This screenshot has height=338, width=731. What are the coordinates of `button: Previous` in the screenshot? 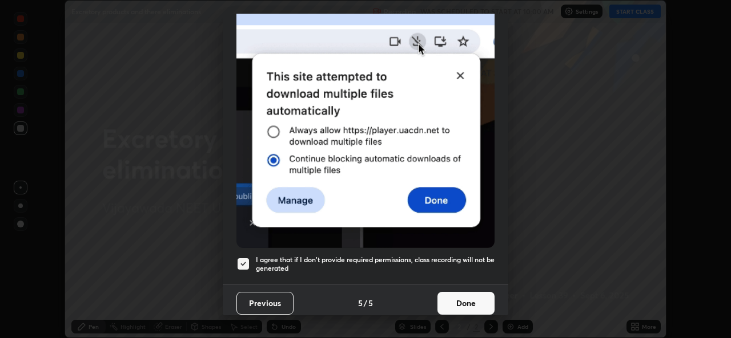 It's located at (265, 304).